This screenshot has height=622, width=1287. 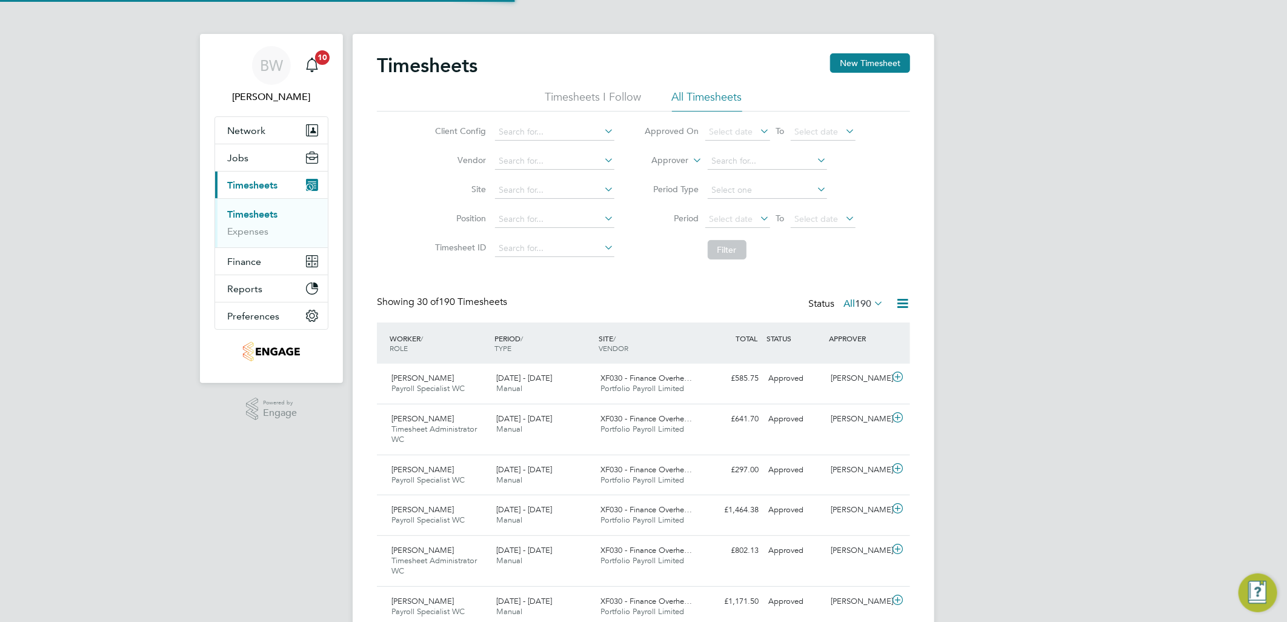 What do you see at coordinates (863, 304) in the screenshot?
I see `label: All` at bounding box center [863, 304].